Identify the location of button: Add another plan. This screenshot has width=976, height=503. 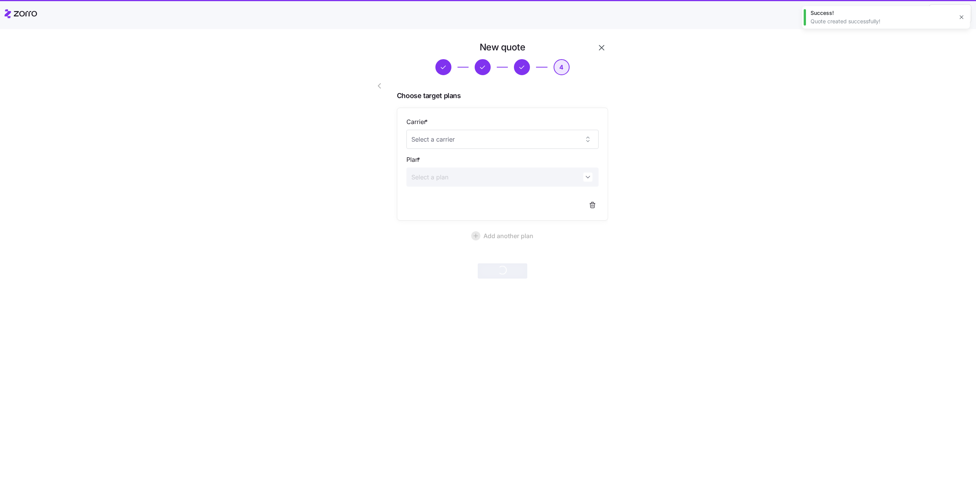
(503, 236).